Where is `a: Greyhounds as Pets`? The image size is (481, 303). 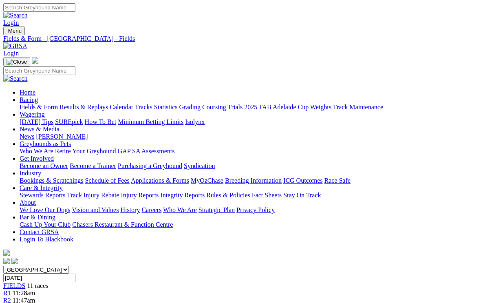
a: Greyhounds as Pets is located at coordinates (45, 143).